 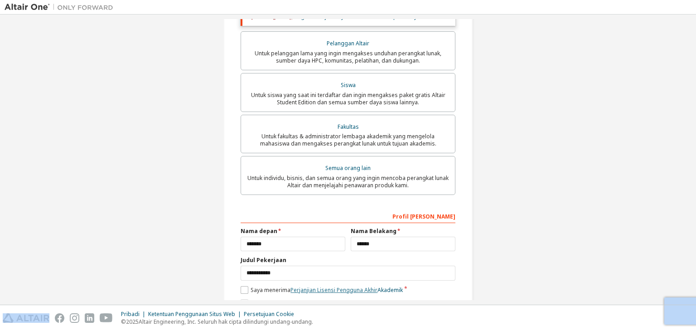 I want to click on font: Fakultas, so click(x=348, y=126).